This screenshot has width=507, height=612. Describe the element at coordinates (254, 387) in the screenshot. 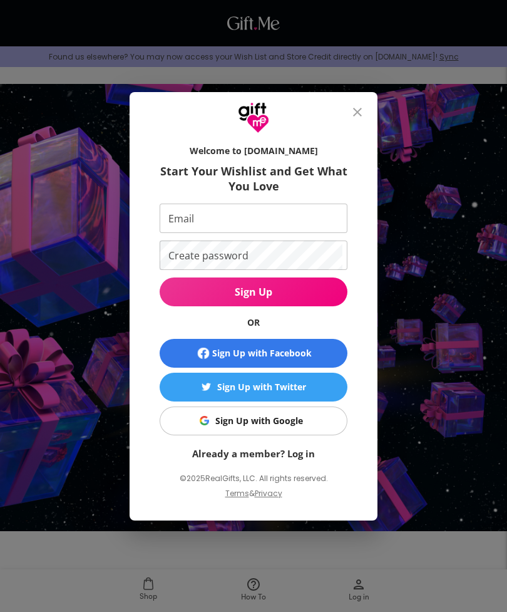

I see `button: Sign Up with TwitterSign Up with Twitter` at that location.